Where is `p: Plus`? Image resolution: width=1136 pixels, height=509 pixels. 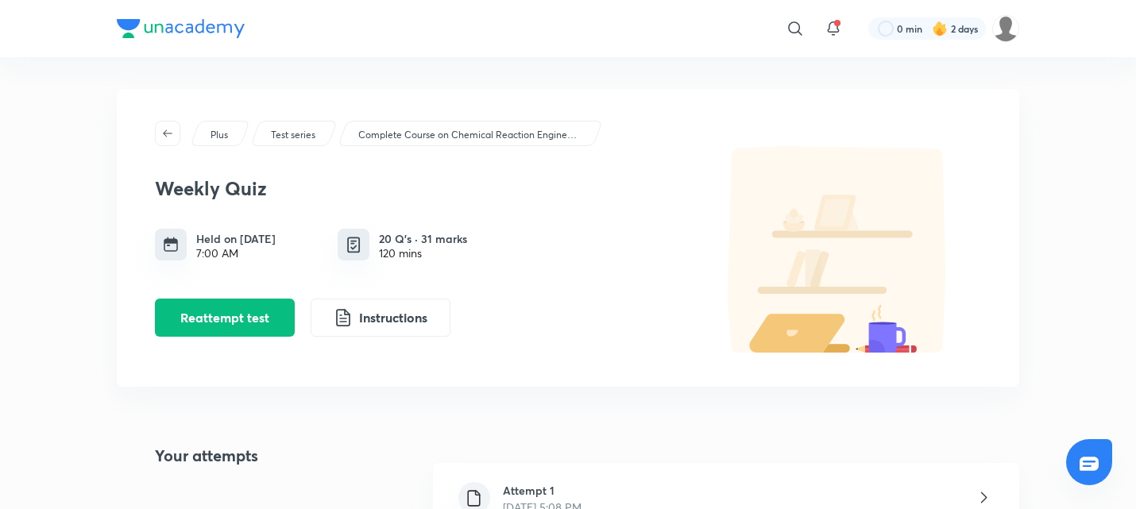
p: Plus is located at coordinates (219, 135).